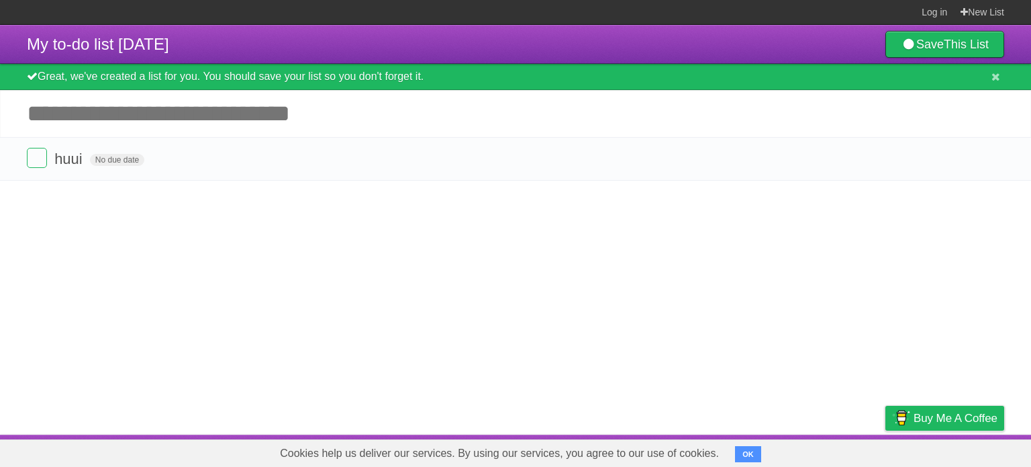 This screenshot has height=467, width=1031. Describe the element at coordinates (499, 453) in the screenshot. I see `span: Cookies help us deliver our services. By using our services, you agree to our use of cookies.` at that location.